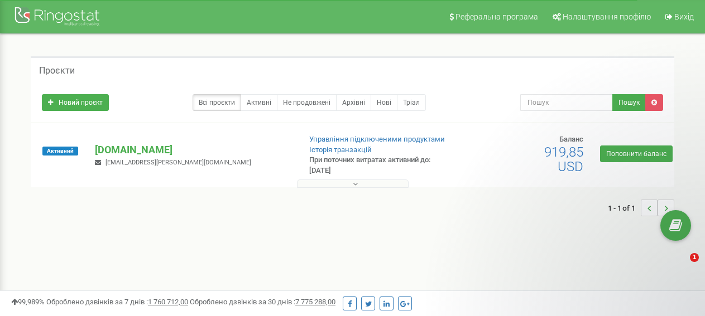 The width and height of the screenshot is (705, 316). Describe the element at coordinates (566, 103) in the screenshot. I see `input: Пошук` at that location.